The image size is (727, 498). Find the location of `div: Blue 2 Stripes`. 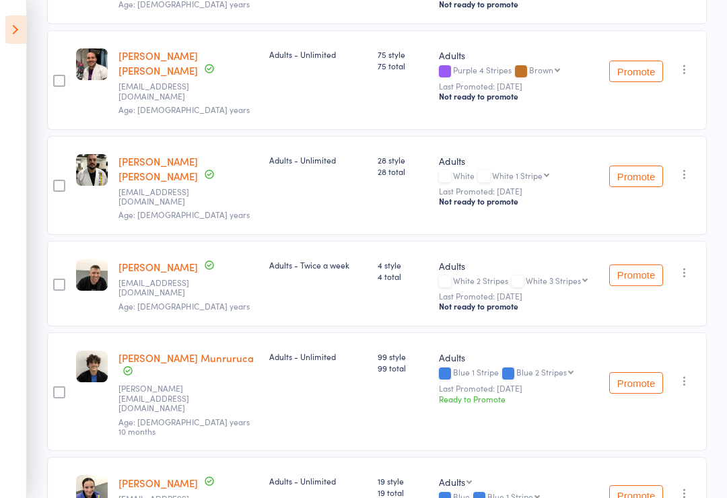

div: Blue 2 Stripes is located at coordinates (541, 371).